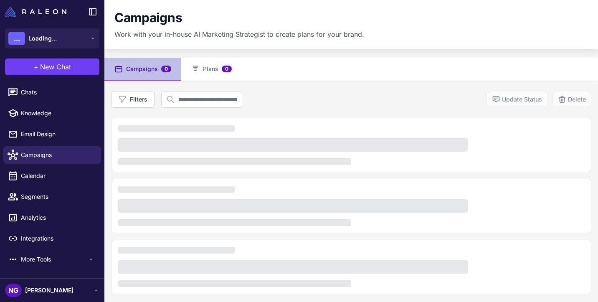  What do you see at coordinates (13, 290) in the screenshot?
I see `div: NG` at bounding box center [13, 290].